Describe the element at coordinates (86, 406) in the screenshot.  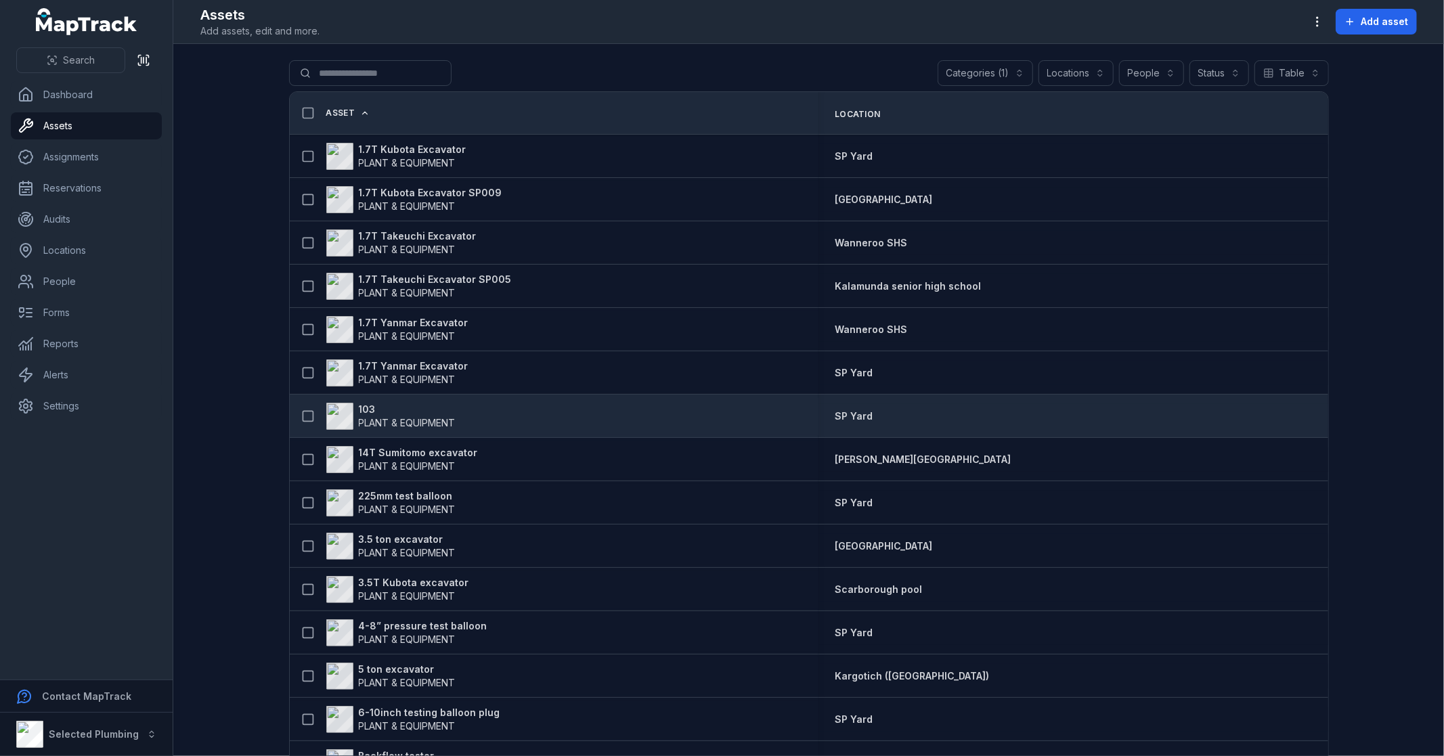
I see `a: Settings` at that location.